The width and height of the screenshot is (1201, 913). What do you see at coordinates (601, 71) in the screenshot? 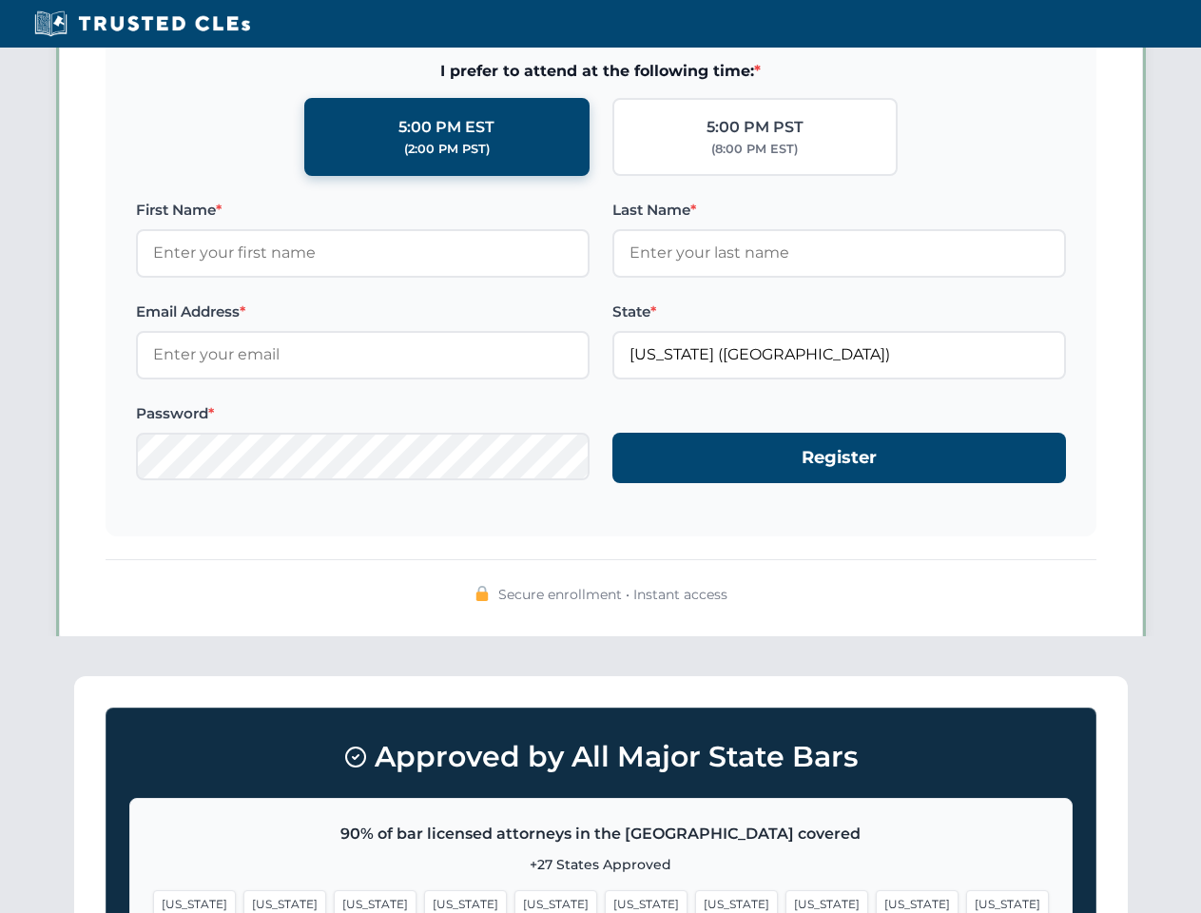
I see `span: I prefer to attend at the following time:` at bounding box center [601, 71].